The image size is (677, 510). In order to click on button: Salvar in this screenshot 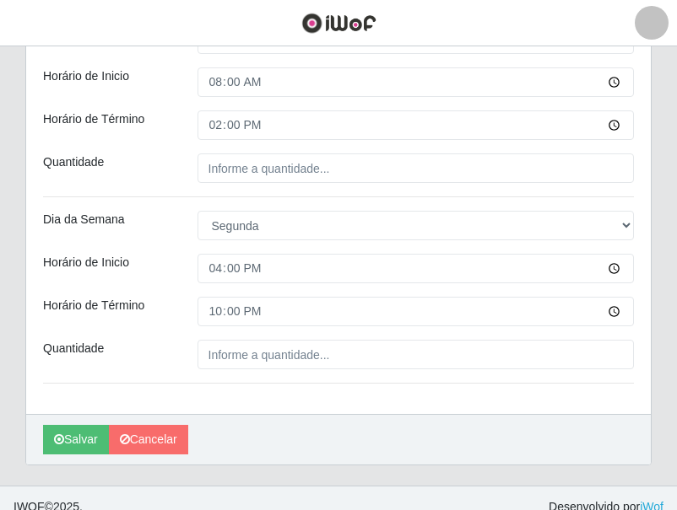, I will do `click(76, 440)`.